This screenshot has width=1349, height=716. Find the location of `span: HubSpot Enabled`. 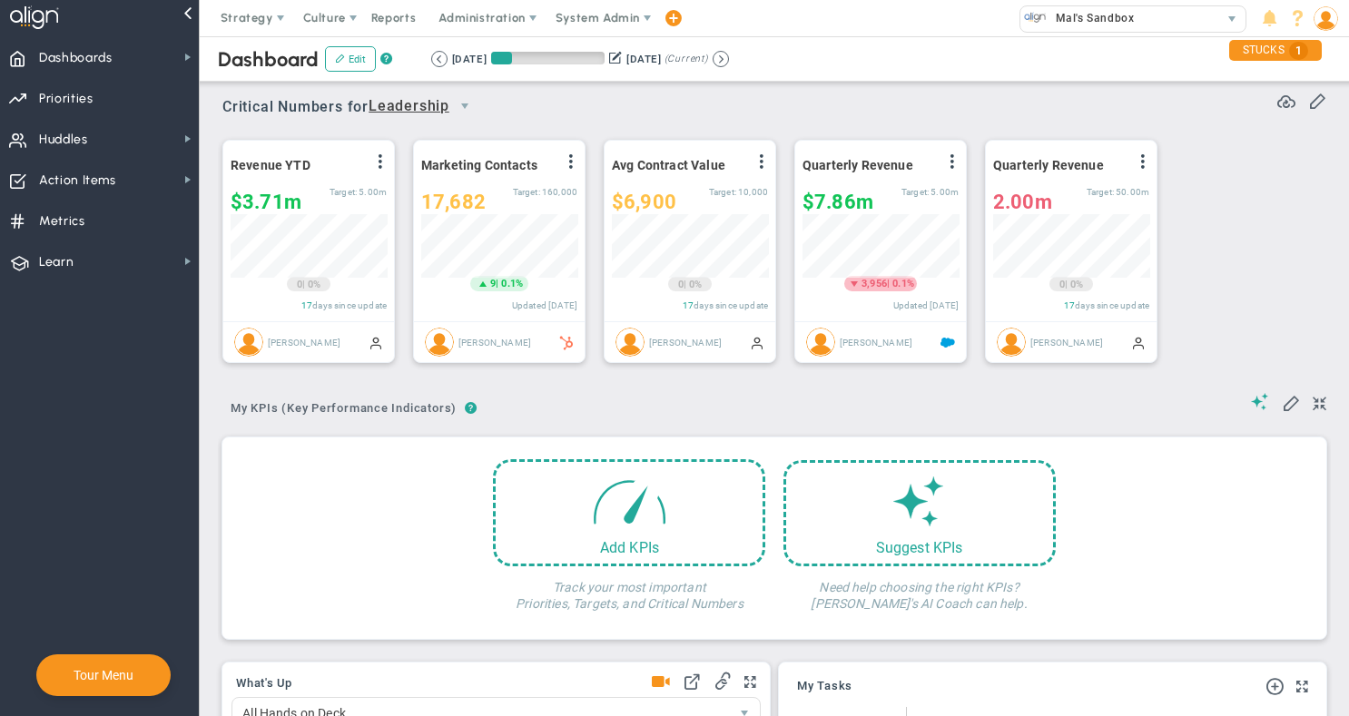

span: HubSpot Enabled is located at coordinates (566, 342).